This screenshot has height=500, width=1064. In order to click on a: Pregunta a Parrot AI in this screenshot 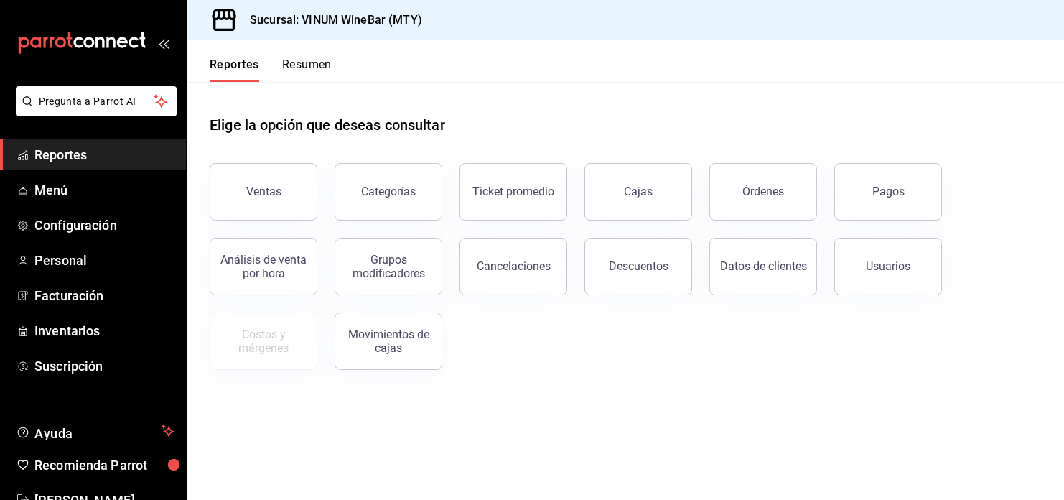, I will do `click(93, 111)`.